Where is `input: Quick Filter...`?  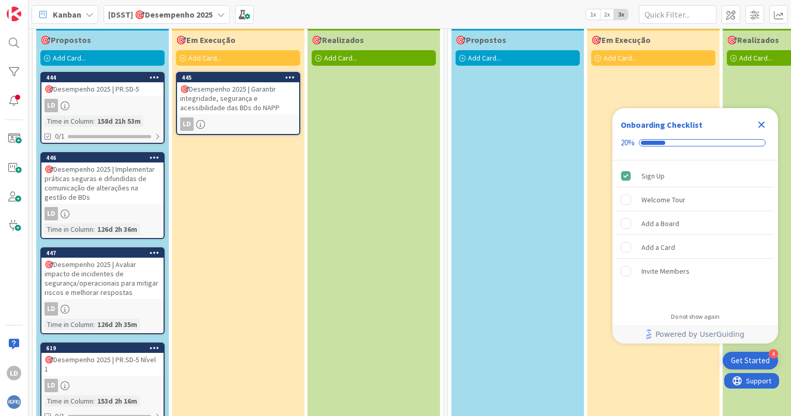
input: Quick Filter... is located at coordinates (678, 14).